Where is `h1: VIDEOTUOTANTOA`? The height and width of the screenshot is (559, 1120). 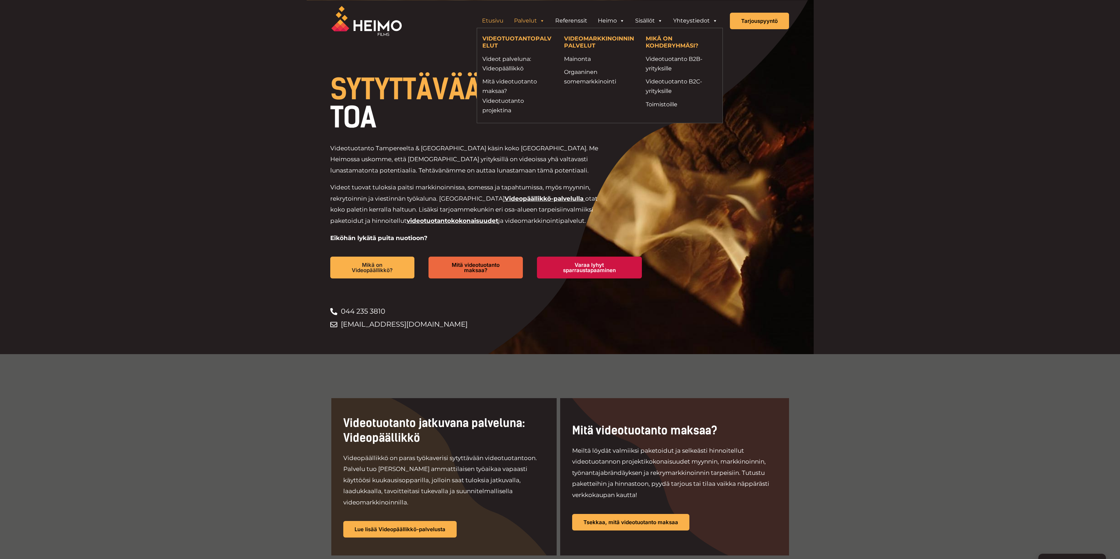 h1: VIDEOTUOTANTOA is located at coordinates (493, 104).